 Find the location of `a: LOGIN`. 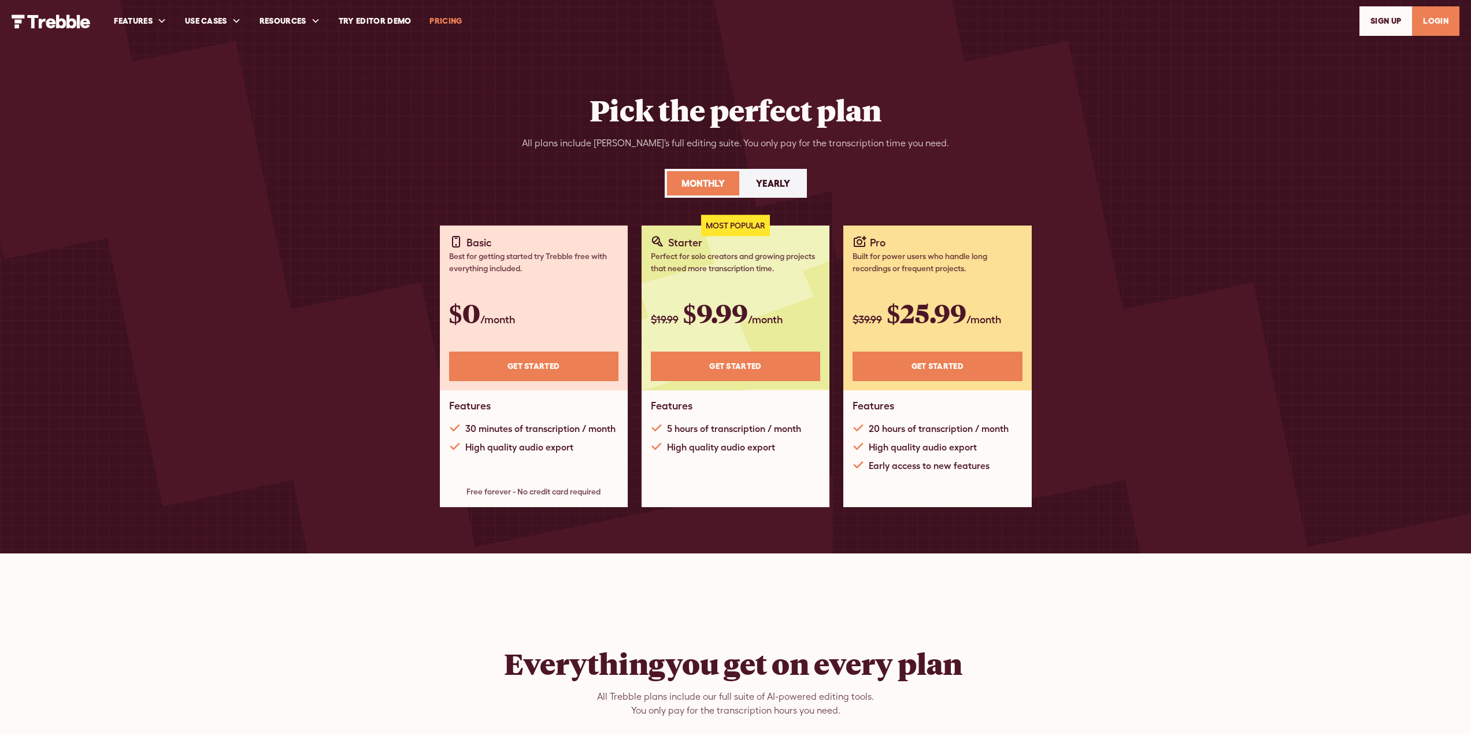

a: LOGIN is located at coordinates (1436, 21).